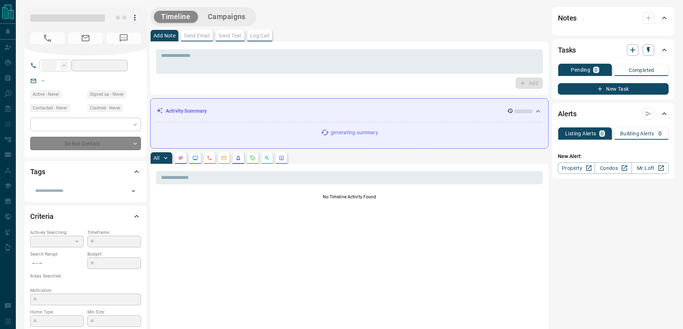  I want to click on p: Pending, so click(581, 70).